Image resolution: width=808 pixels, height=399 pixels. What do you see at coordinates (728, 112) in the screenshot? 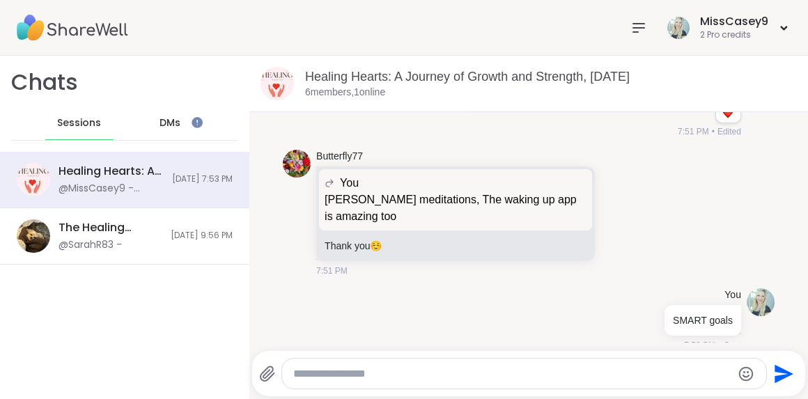
I see `div: Reaction list` at bounding box center [728, 112].